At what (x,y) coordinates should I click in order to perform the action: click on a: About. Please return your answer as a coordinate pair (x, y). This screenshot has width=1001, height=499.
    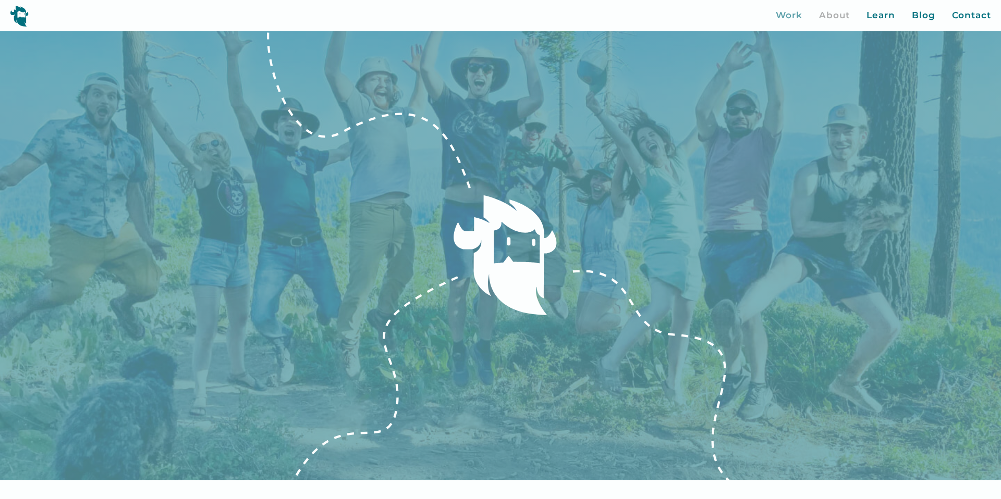
    Looking at the image, I should click on (835, 16).